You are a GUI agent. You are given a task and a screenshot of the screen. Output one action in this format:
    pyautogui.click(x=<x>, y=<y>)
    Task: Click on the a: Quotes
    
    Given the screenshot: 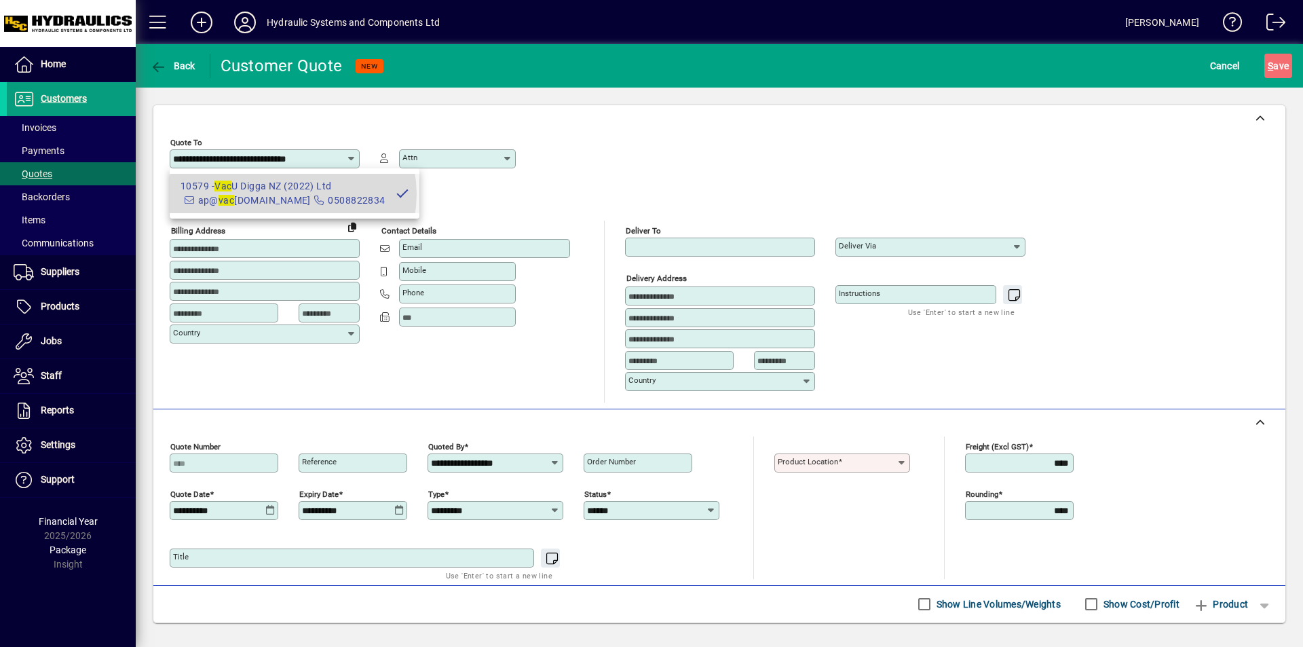 What is the action you would take?
    pyautogui.click(x=71, y=174)
    